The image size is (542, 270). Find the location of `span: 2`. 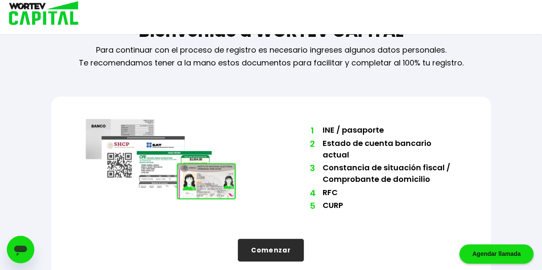

span: 2 is located at coordinates (311, 144).